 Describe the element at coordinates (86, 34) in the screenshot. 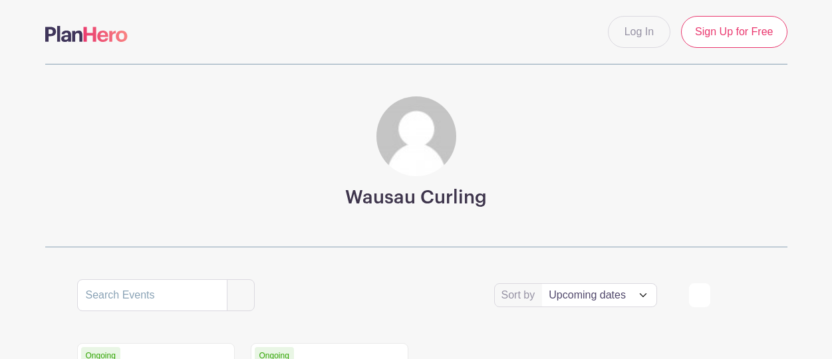

I see `img: logo-507f7623f17ff9eddc593b1ce0a138ce2505c220e1c5a4e2b4648c50719b7d32.svg` at that location.